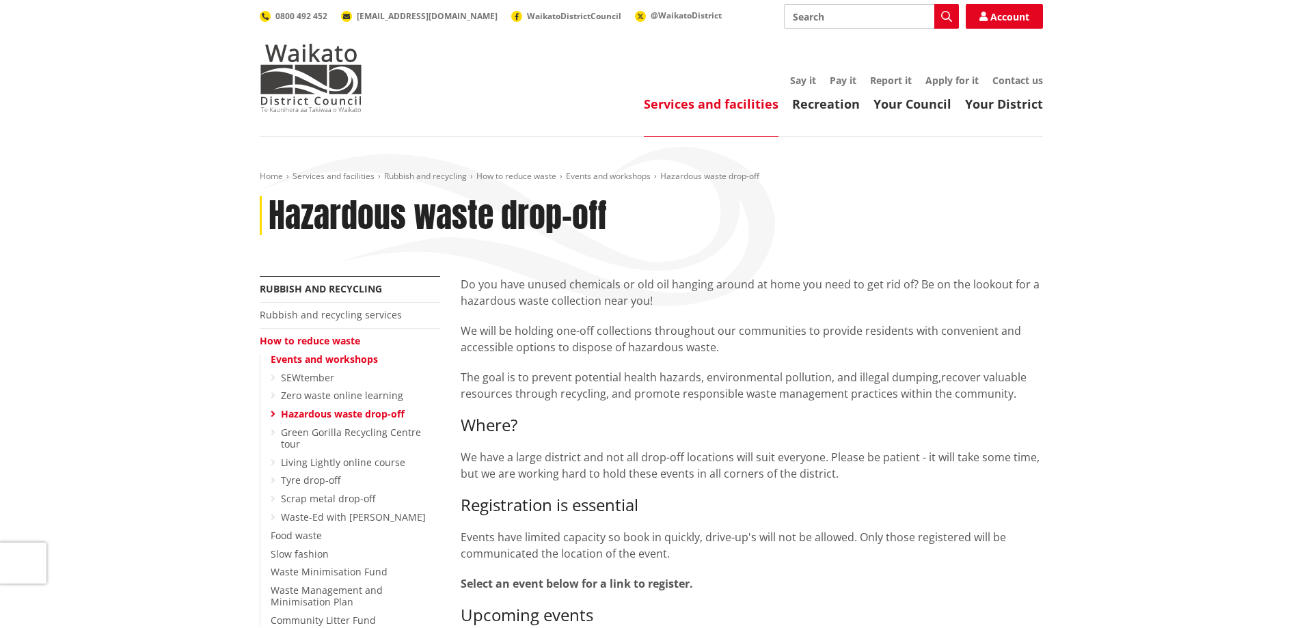  Describe the element at coordinates (709, 176) in the screenshot. I see `span: Hazardous waste drop-off` at that location.